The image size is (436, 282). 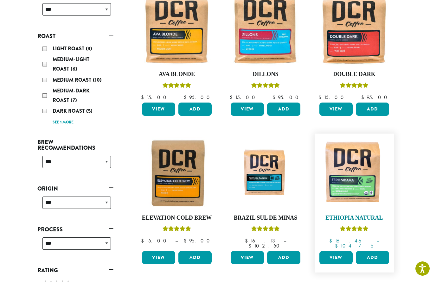 I want to click on bdi: 16.13, so click(x=261, y=241).